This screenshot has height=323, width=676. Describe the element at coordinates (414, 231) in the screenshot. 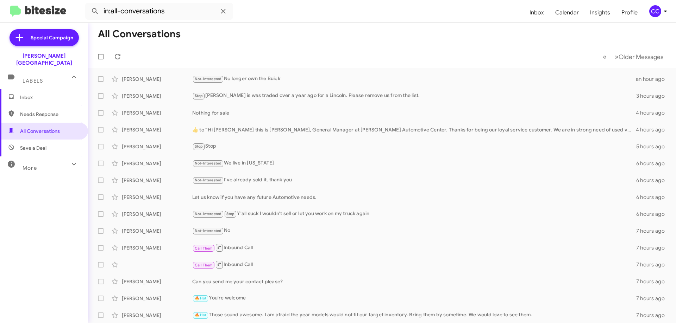

I see `div: No` at that location.